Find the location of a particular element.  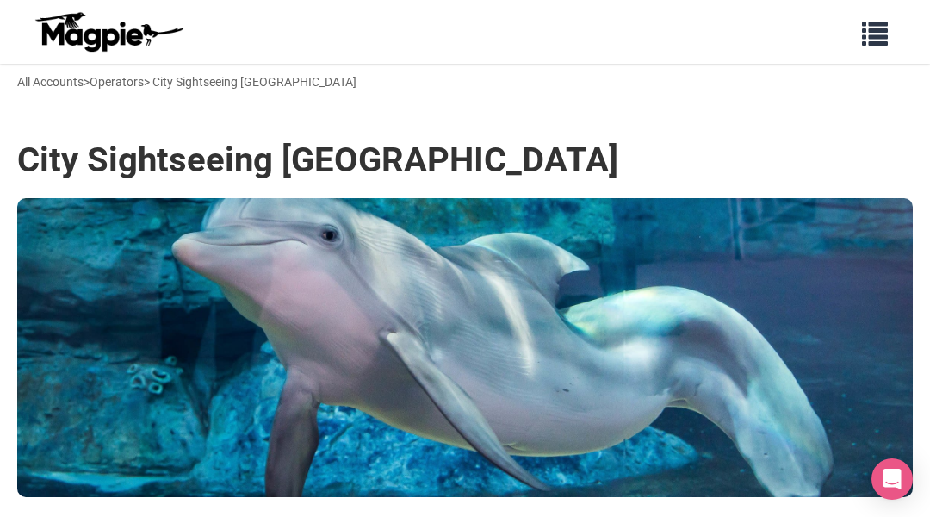

img: logo-ab69f6fb50320c5b225c76a69d11143b.png is located at coordinates (108, 32).